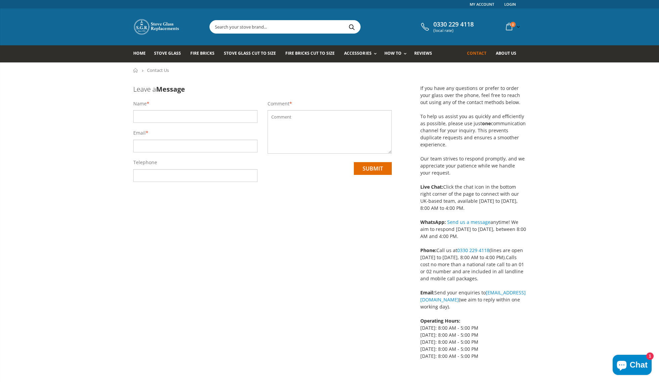 The image size is (659, 382). Describe the element at coordinates (509, 54) in the screenshot. I see `a: About us` at that location.